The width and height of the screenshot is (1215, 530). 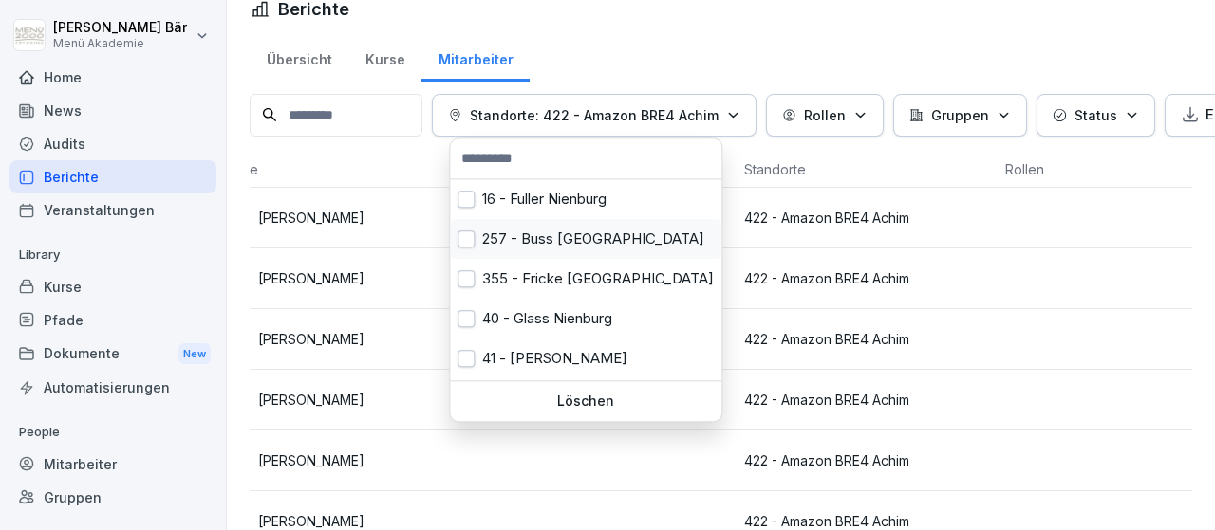 I want to click on p: Status, so click(x=1095, y=115).